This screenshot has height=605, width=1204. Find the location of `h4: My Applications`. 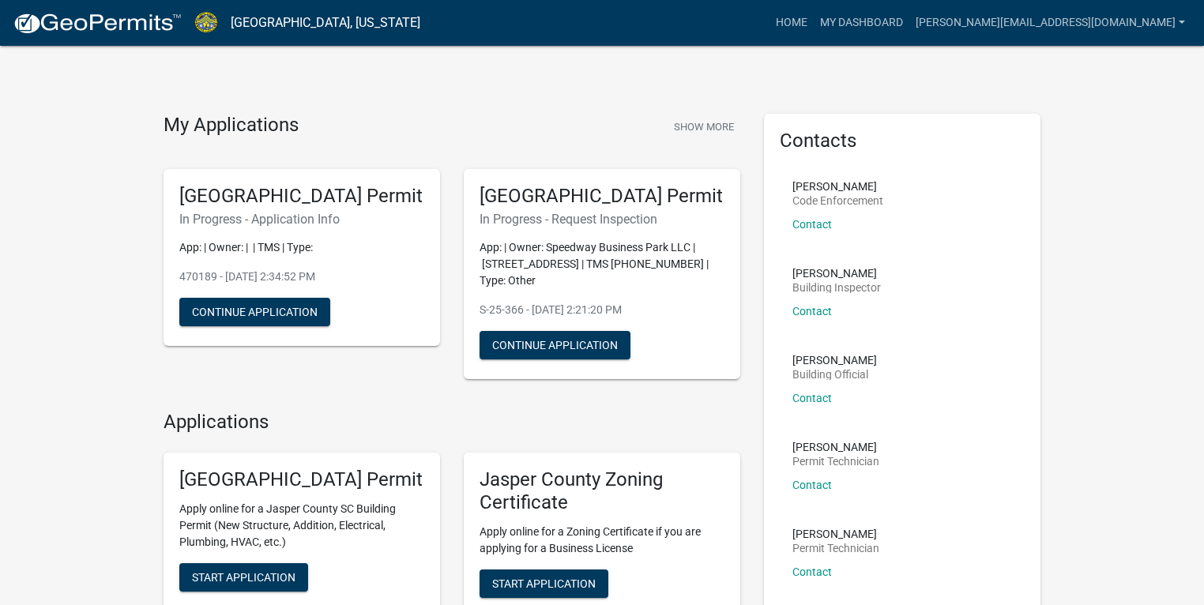

h4: My Applications is located at coordinates (231, 126).